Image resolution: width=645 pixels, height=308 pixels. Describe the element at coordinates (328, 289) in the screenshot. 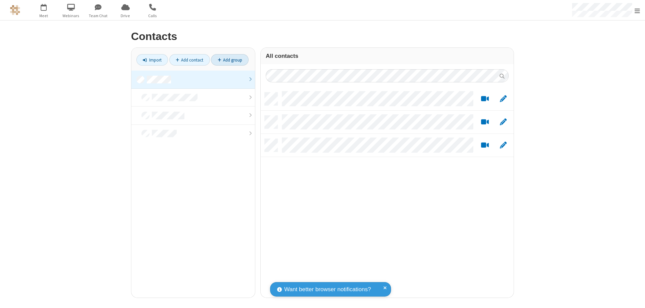

I see `span: Want better browser notifications?` at that location.